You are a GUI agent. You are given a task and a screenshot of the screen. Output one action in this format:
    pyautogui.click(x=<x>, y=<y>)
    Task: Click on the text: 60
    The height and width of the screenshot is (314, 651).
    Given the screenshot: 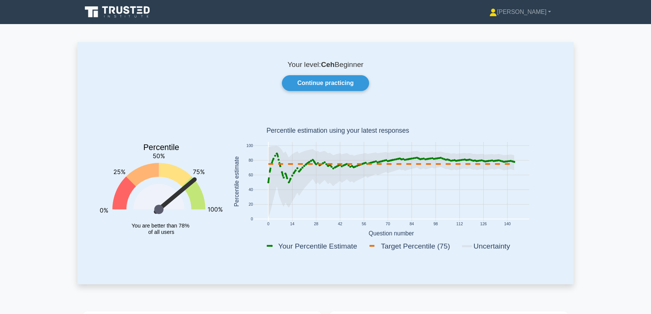 What is the action you would take?
    pyautogui.click(x=251, y=175)
    